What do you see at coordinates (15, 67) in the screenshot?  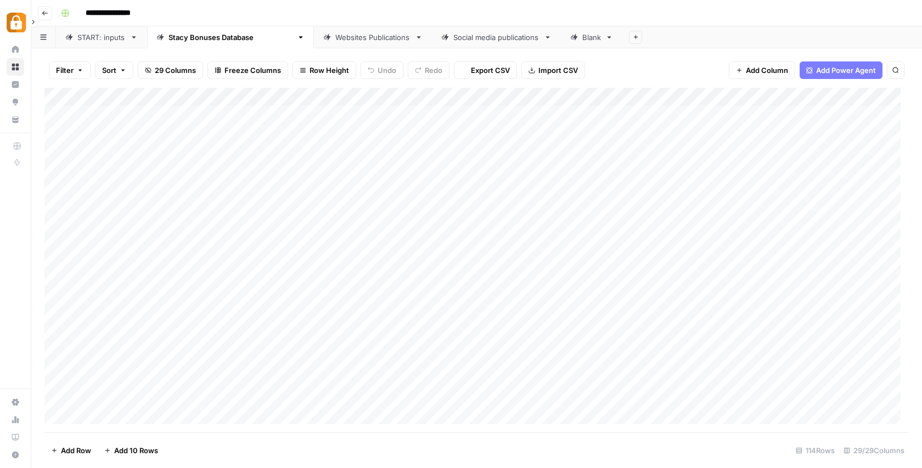 I see `a: Browse` at bounding box center [15, 67].